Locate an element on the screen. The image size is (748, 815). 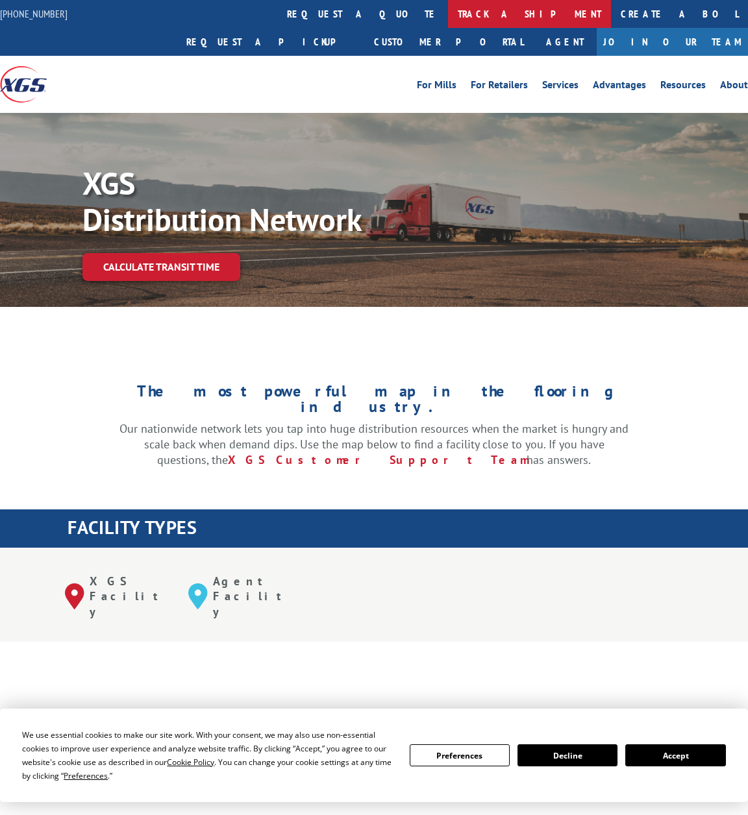
a: Advantages is located at coordinates (619, 87).